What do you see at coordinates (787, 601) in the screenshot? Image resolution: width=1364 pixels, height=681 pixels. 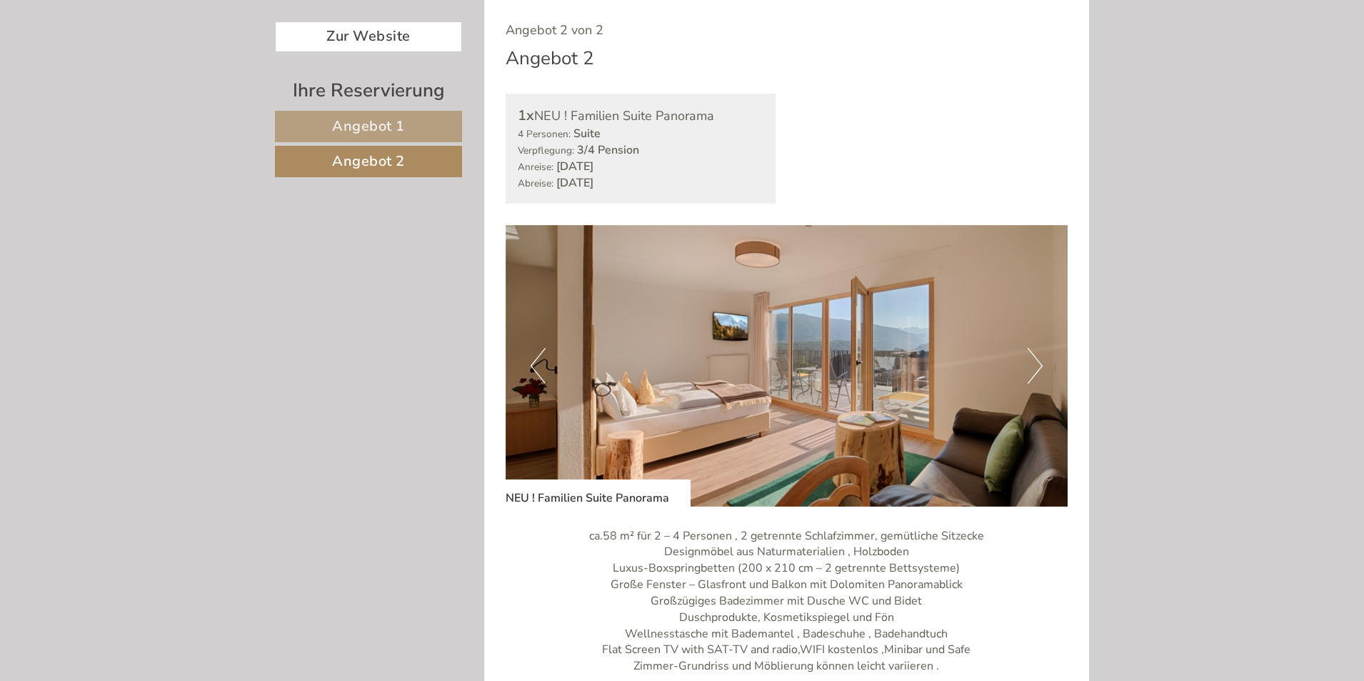 I see `p: ca.58 m² für 2 – 4 Personen , 2 getrennte Schlafzimmer, gemütliche Sitzecke Designmöbel aus Natur...` at bounding box center [787, 601].